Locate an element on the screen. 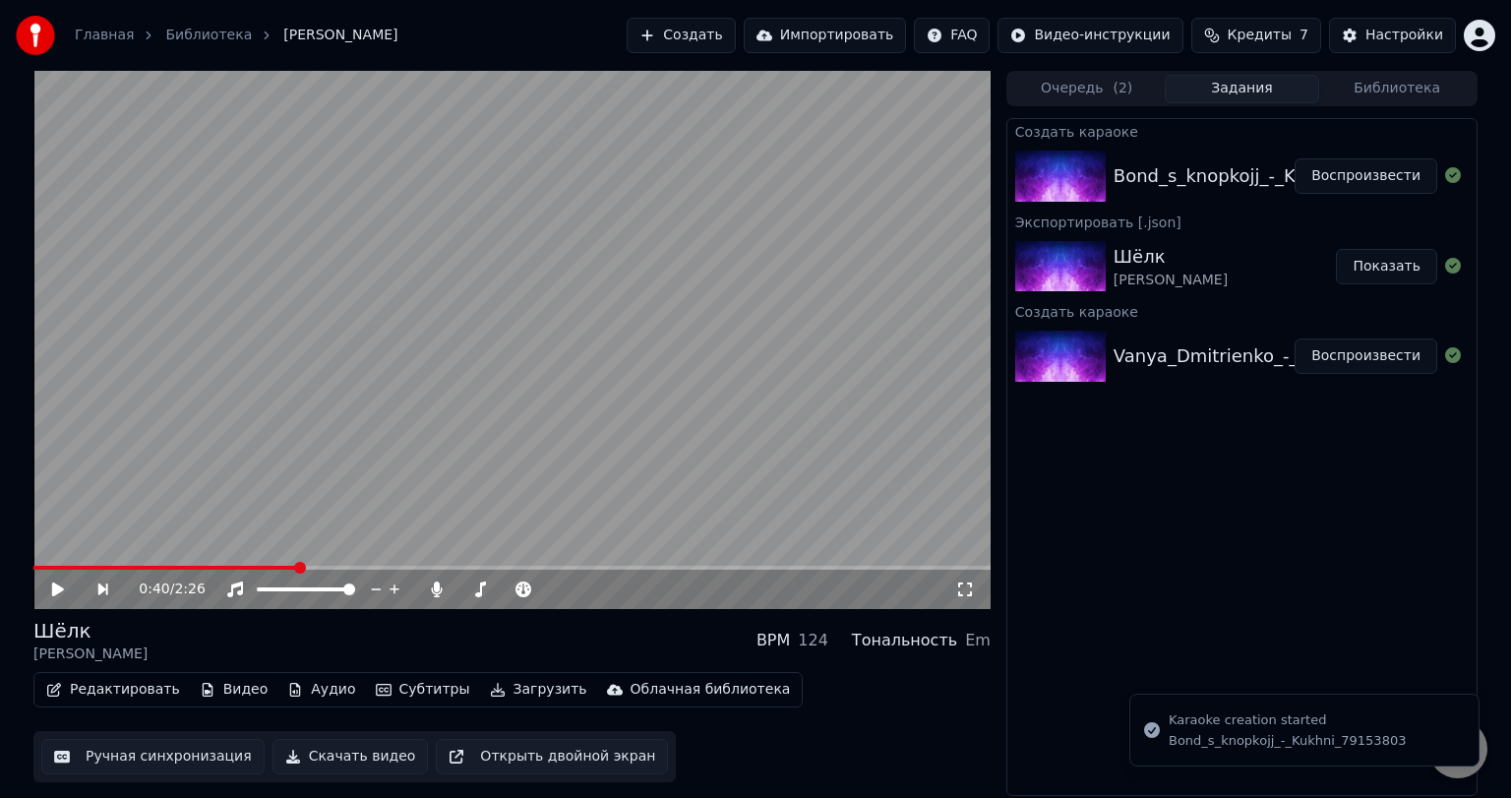 This screenshot has width=1511, height=798. button: Видео is located at coordinates (234, 689).